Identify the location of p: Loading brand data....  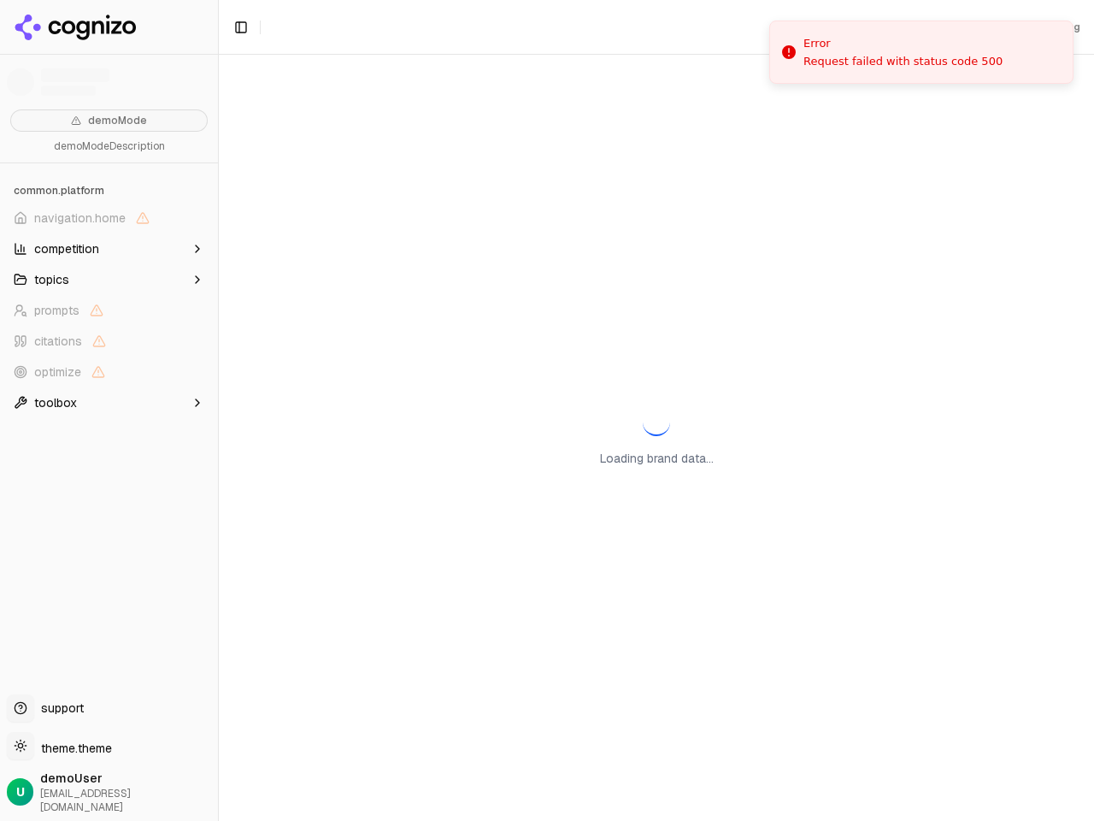
(657, 458).